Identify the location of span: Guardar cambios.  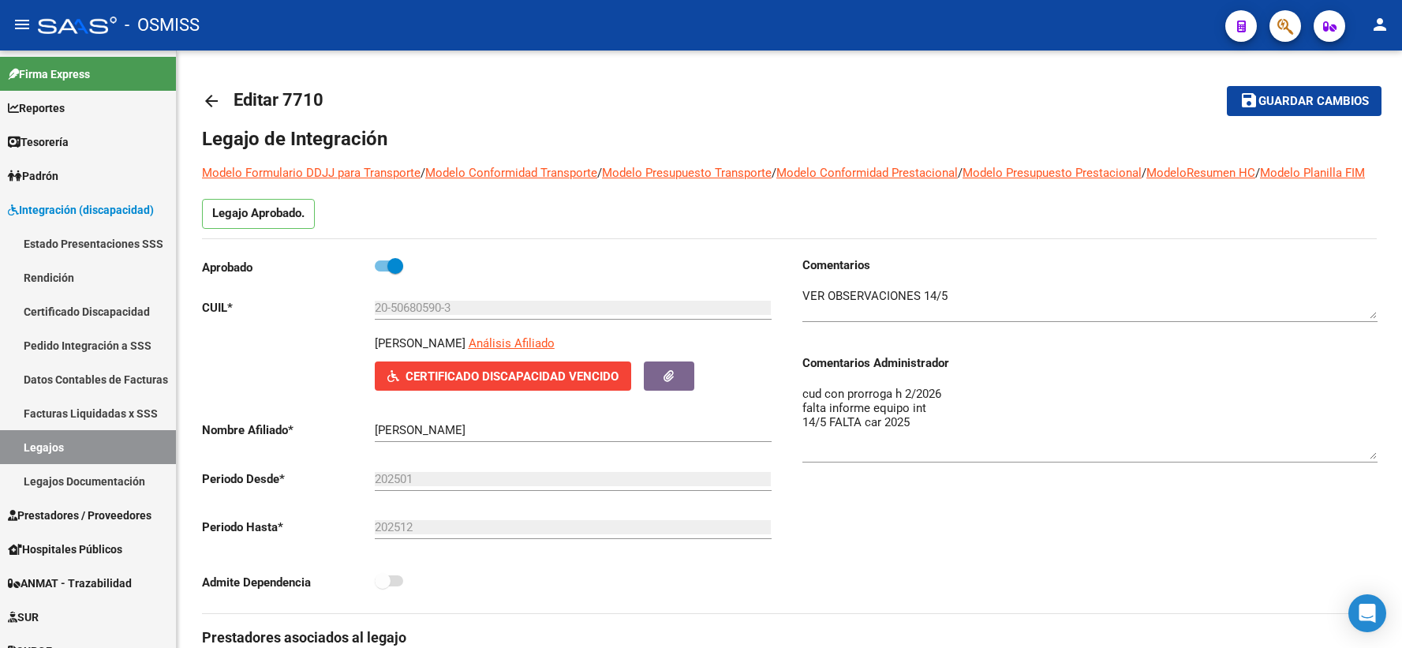
(1313, 102).